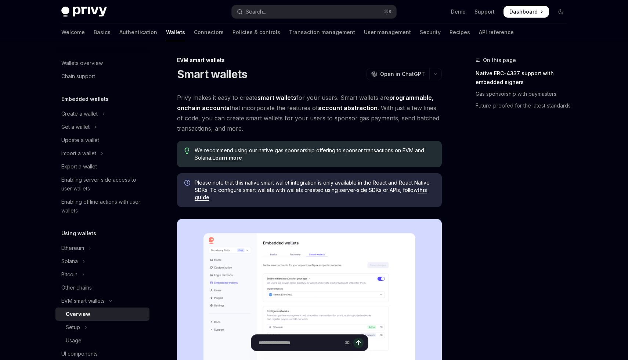 Image resolution: width=628 pixels, height=360 pixels. What do you see at coordinates (485, 12) in the screenshot?
I see `a: Support` at bounding box center [485, 12].